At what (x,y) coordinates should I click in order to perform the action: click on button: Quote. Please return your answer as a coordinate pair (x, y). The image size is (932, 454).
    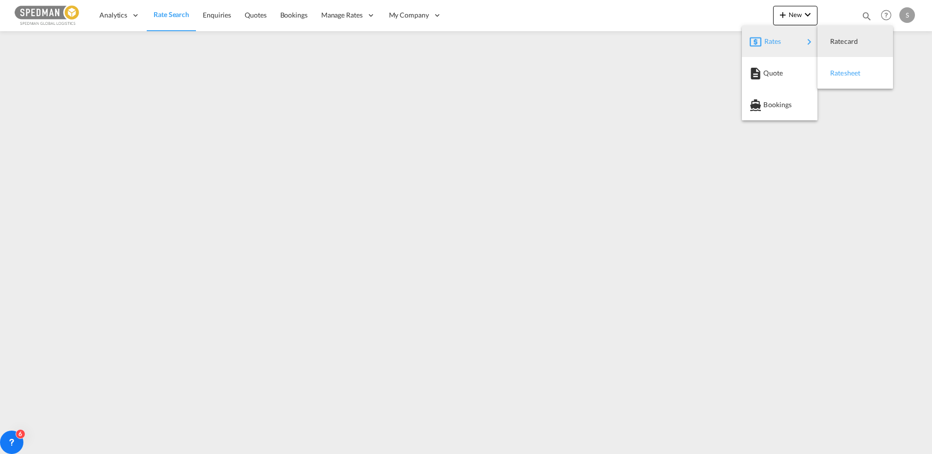
    Looking at the image, I should click on (779, 73).